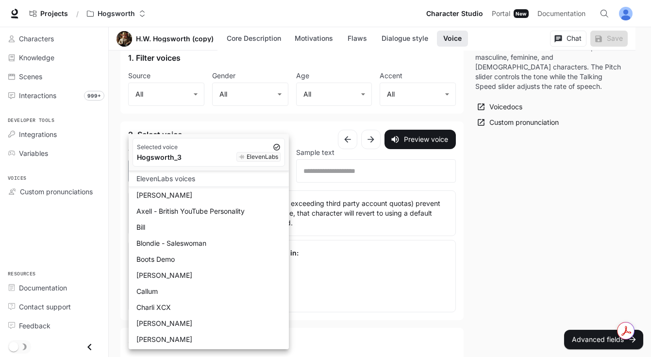 Image resolution: width=651 pixels, height=357 pixels. I want to click on span: ElevenLabs, so click(262, 157).